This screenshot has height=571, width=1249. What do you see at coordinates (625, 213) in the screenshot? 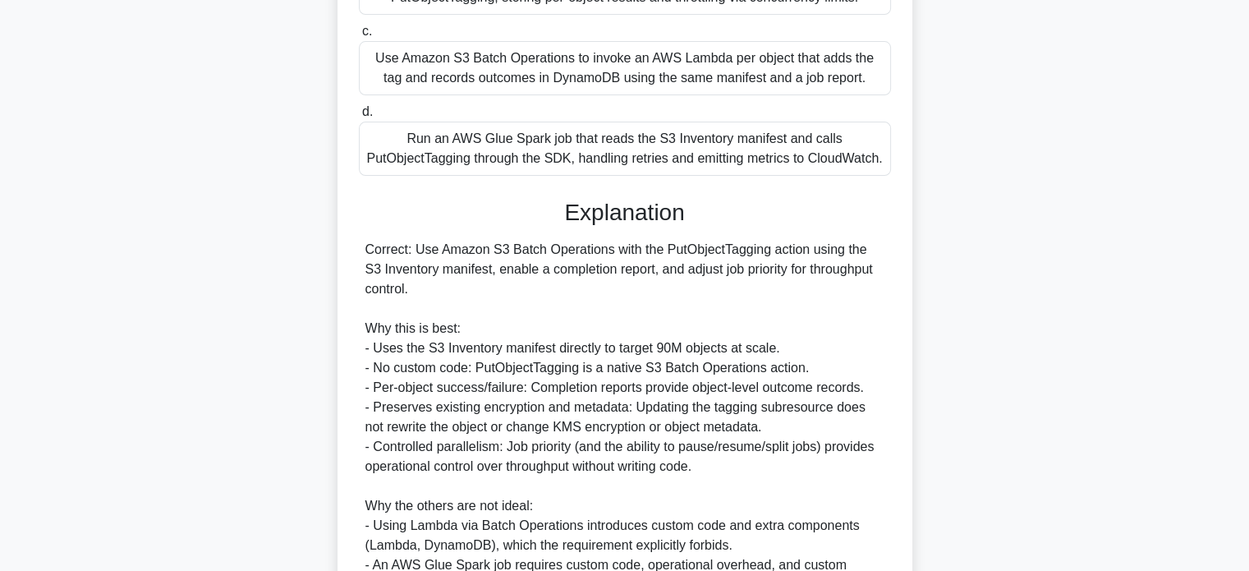
I see `h3: Explanation` at bounding box center [625, 213].